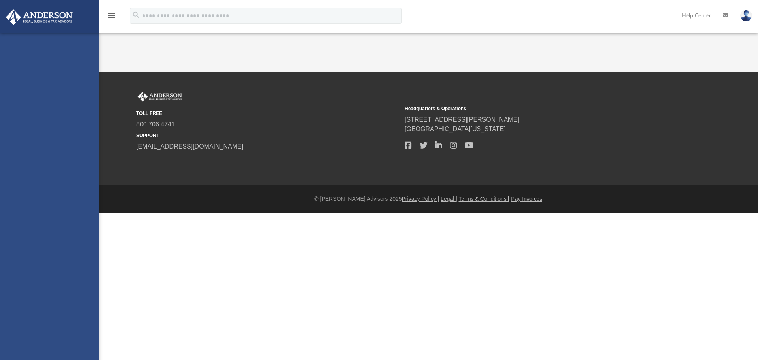 The width and height of the screenshot is (758, 360). Describe the element at coordinates (268, 135) in the screenshot. I see `small: SUPPORT` at that location.